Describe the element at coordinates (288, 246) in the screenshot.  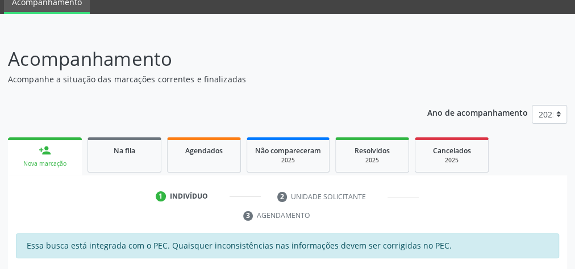
I see `div: Essa busca está integrada com o PEC. Quaisquer inconsistências nas informações devem ser corrigid...` at that location.